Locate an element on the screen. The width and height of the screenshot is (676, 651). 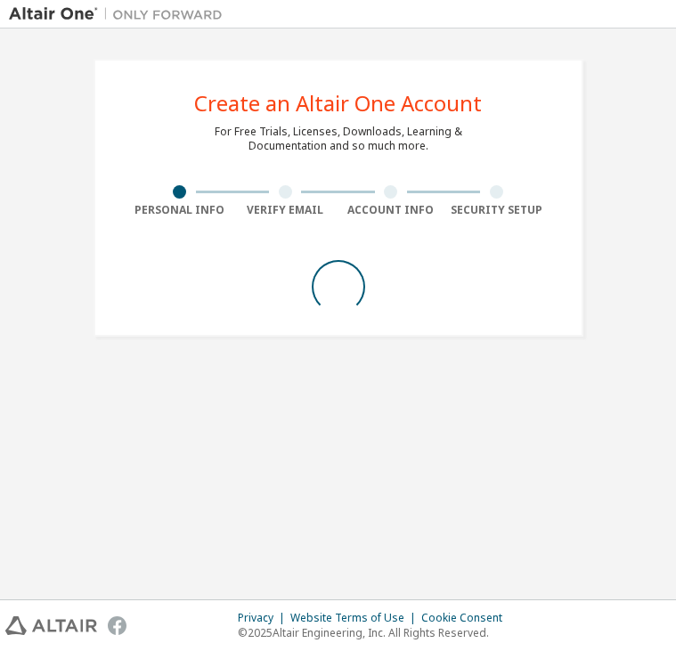
div: Account Info is located at coordinates (391, 210).